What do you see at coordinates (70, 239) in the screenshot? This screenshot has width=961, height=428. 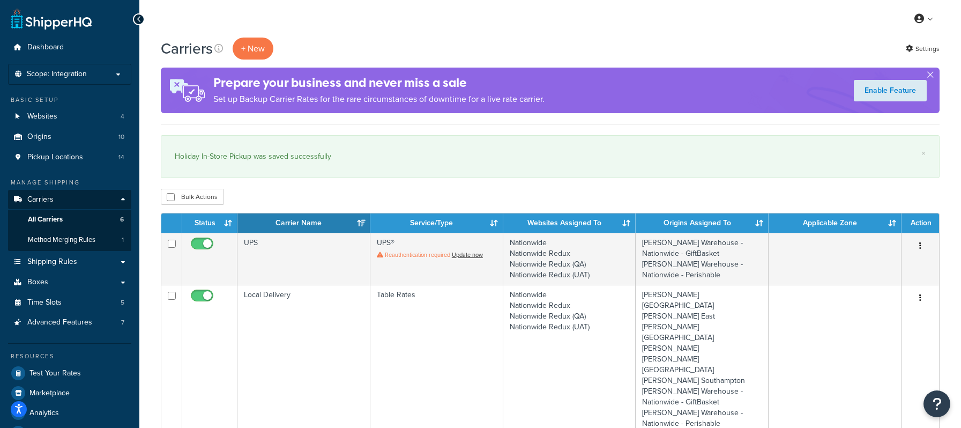 I see `a: Method Merging Rules 1` at bounding box center [70, 239].